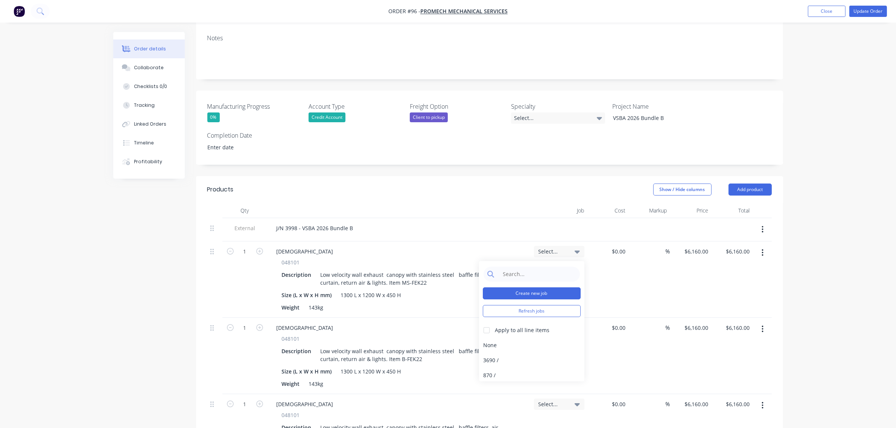 This screenshot has width=896, height=428. What do you see at coordinates (144, 105) in the screenshot?
I see `div: Tracking` at bounding box center [144, 105].